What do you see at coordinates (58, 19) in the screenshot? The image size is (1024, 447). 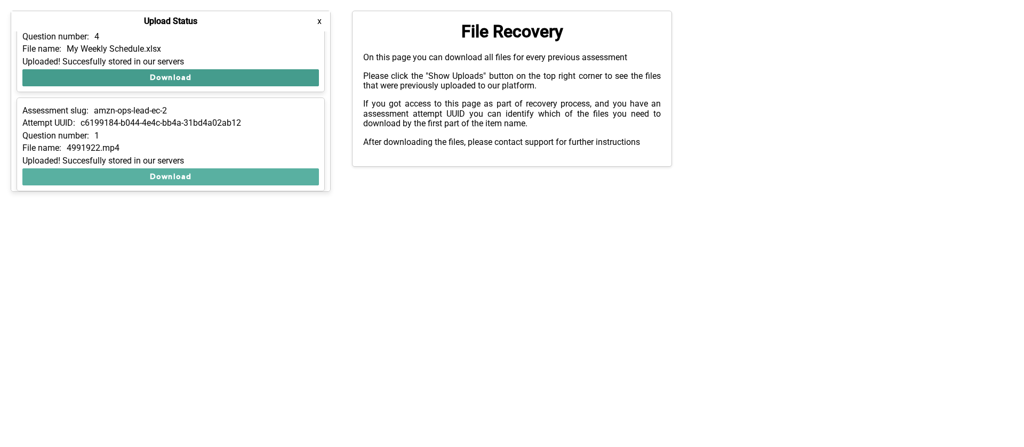 I see `button: Show Uploads` at bounding box center [58, 19].